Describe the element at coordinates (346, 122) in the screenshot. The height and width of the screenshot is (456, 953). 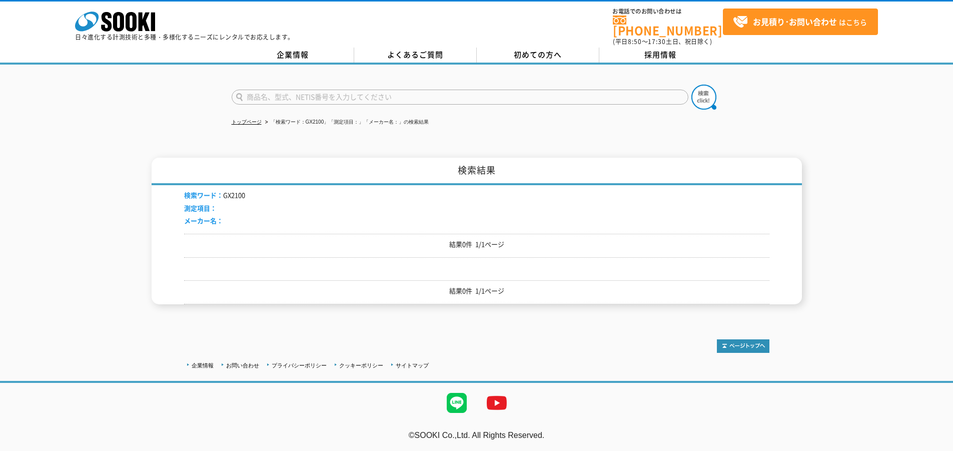
I see `li: 「検索ワード：GX2100」「測定項目：」「メーカー名：」の検索結果` at that location.